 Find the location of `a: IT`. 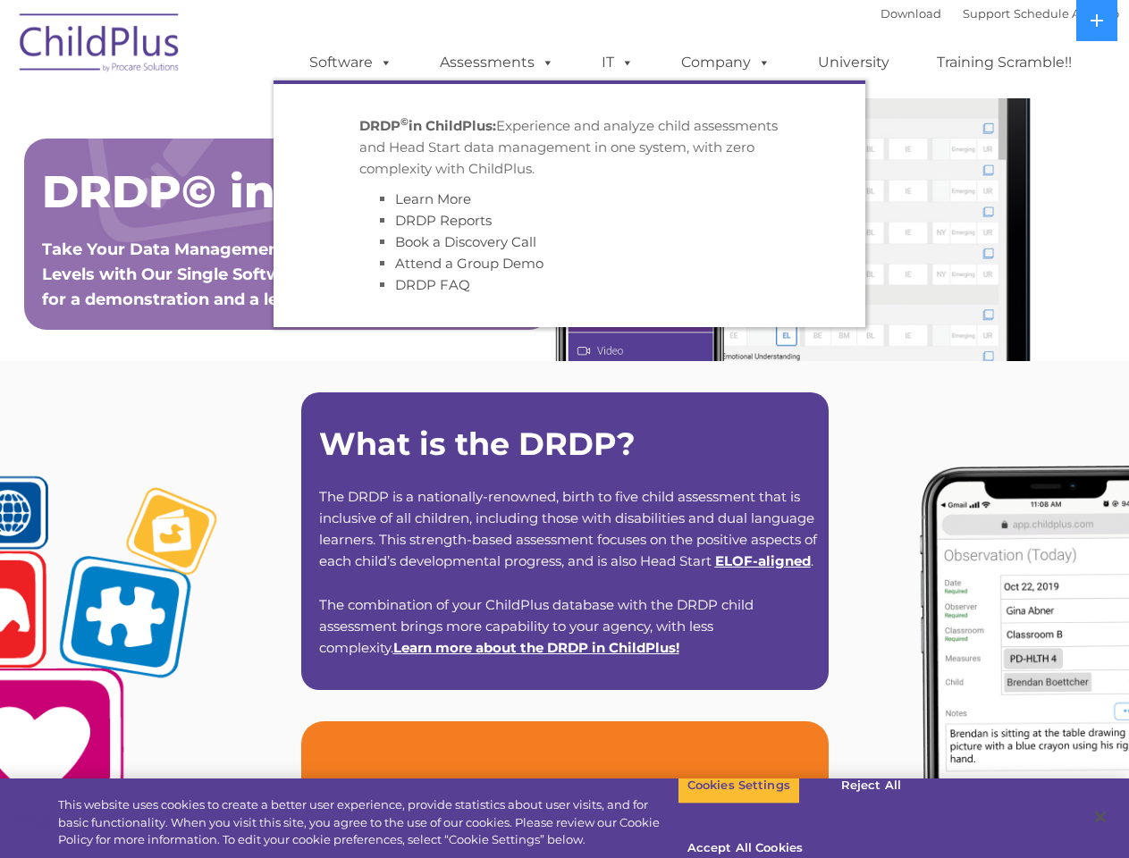

a: IT is located at coordinates (618, 63).